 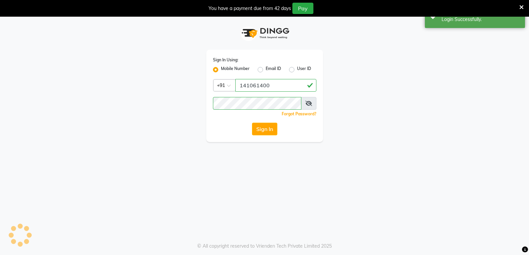 What do you see at coordinates (226, 60) in the screenshot?
I see `label: Sign In Using:` at bounding box center [226, 60].